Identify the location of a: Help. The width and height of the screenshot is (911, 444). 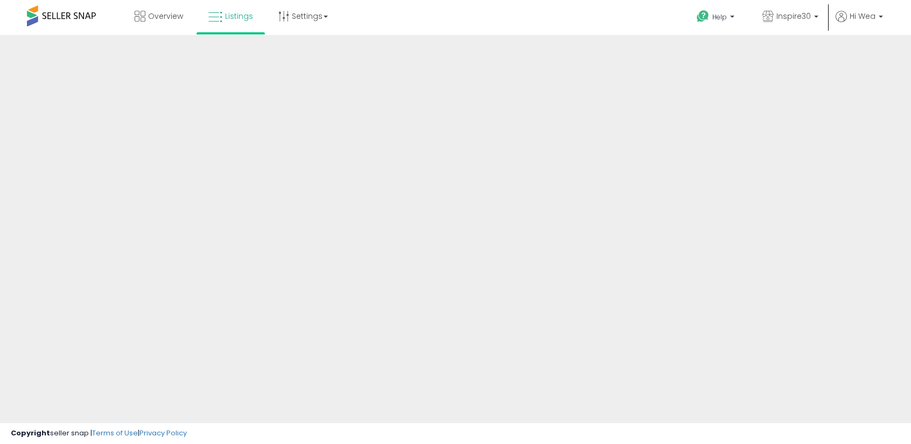
(717, 18).